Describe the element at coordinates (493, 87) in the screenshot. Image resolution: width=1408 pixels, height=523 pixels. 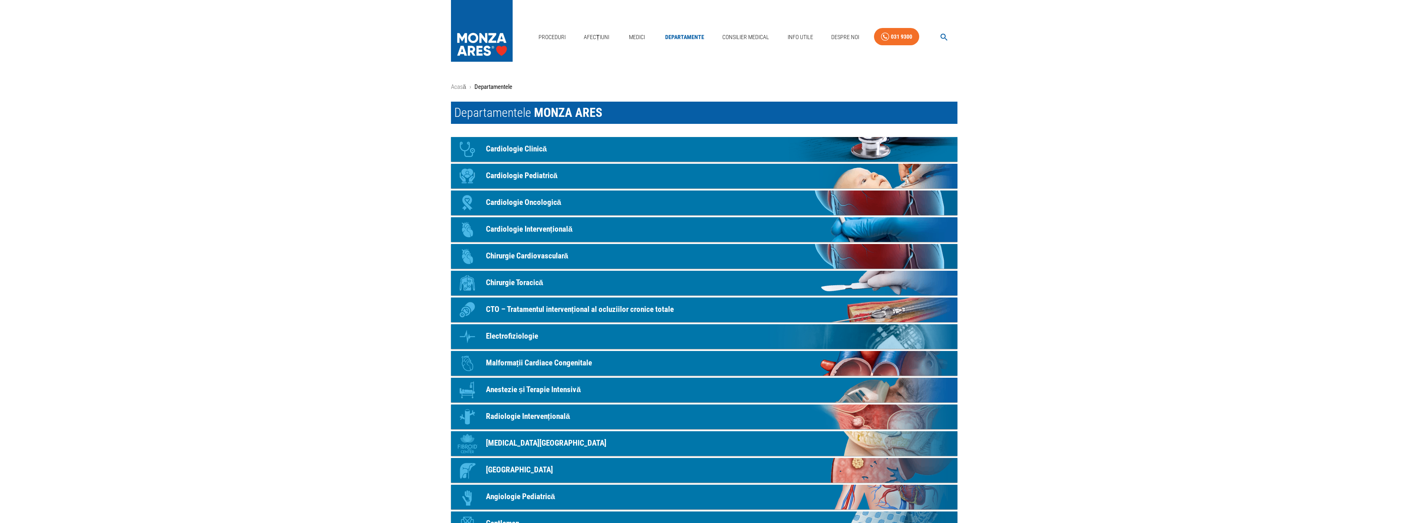
I see `p: Departamentele` at that location.